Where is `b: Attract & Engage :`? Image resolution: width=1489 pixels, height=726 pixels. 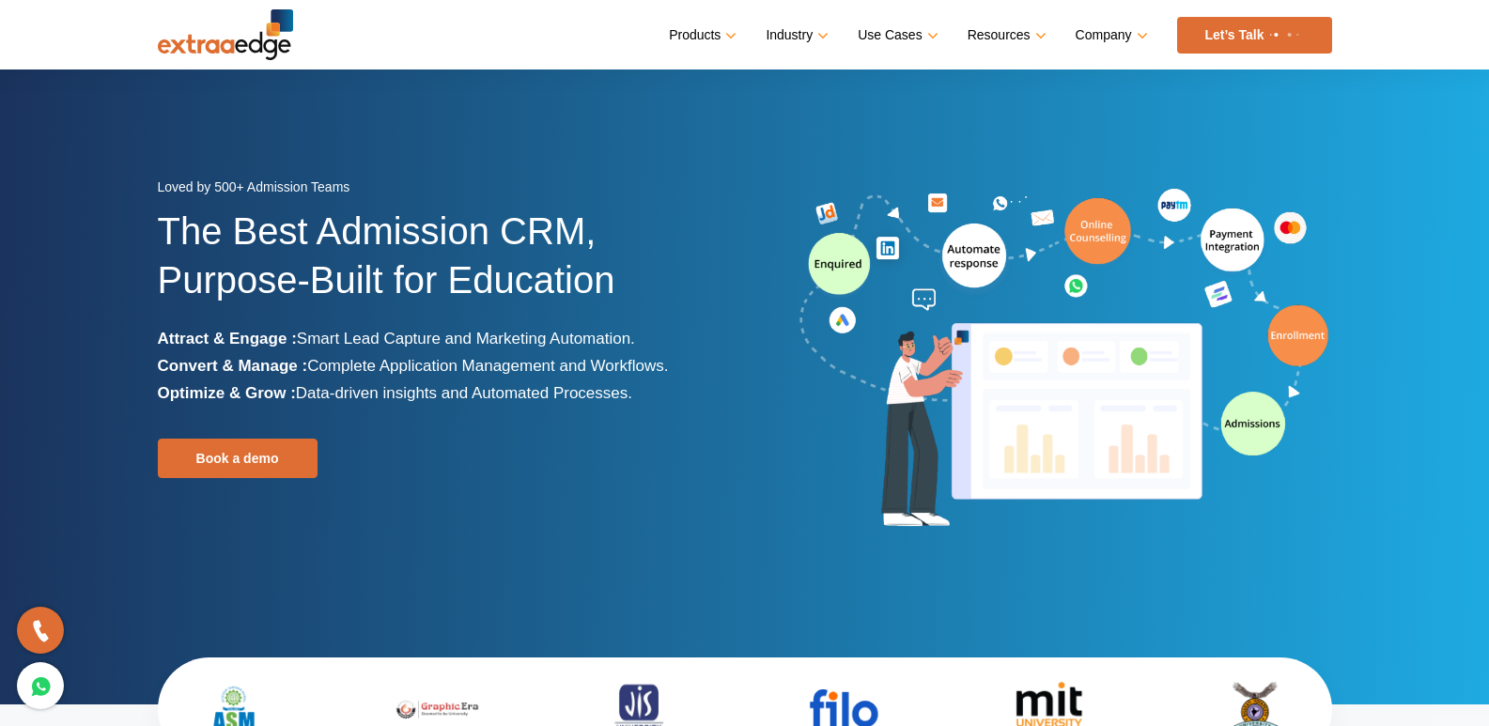
b: Attract & Engage : is located at coordinates (227, 338).